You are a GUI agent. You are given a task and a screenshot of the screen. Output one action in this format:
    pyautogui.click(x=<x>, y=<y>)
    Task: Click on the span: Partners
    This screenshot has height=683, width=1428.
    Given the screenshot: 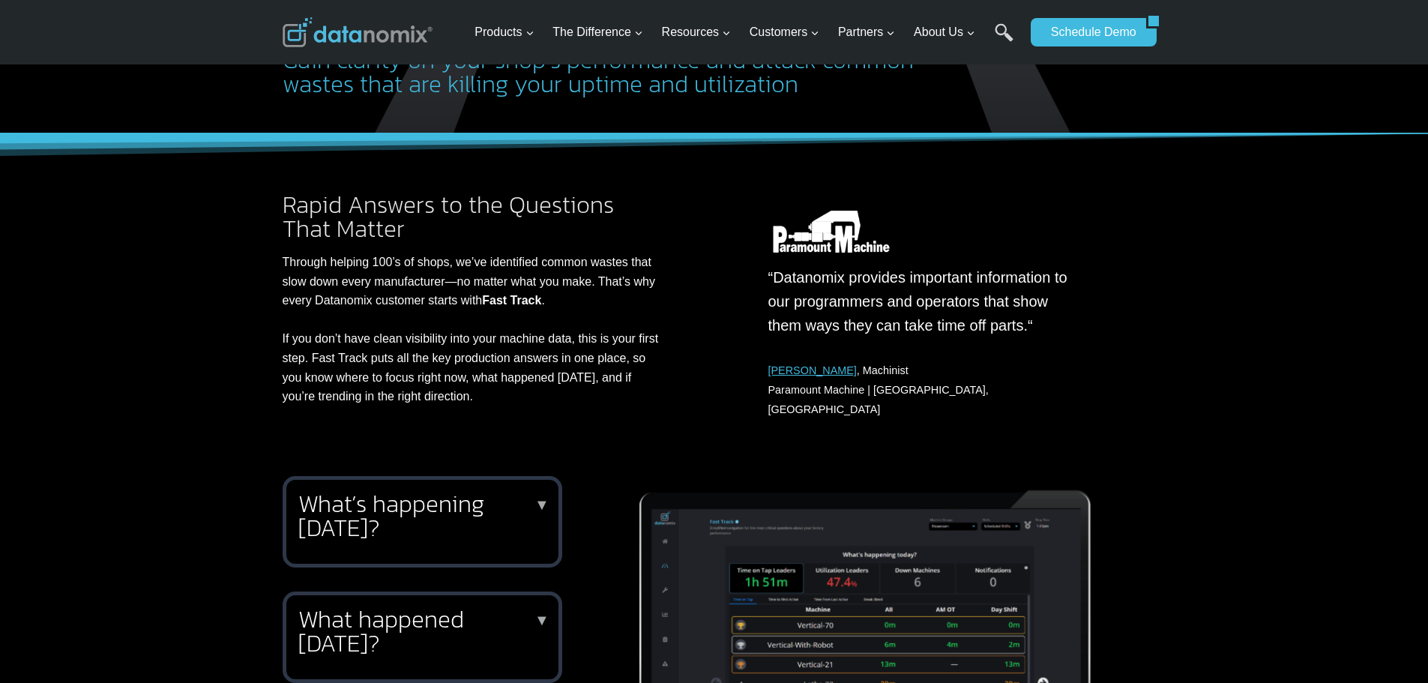 What is the action you would take?
    pyautogui.click(x=867, y=32)
    